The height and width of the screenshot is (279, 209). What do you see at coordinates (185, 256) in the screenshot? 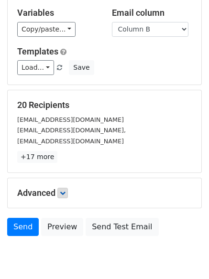
I see `div: Chat Widget` at bounding box center [185, 256].